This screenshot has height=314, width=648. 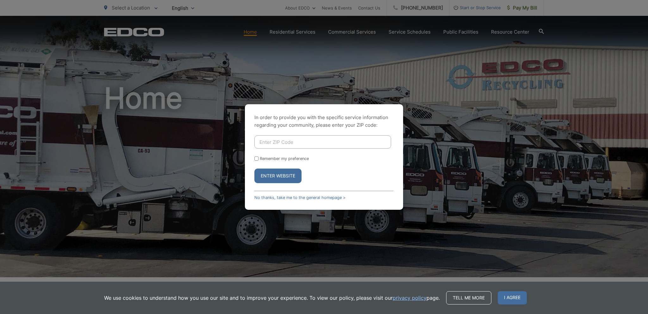 I want to click on p: We use cookies to understand how you use our site and to improve your experience. To view our pol..., so click(x=272, y=298).